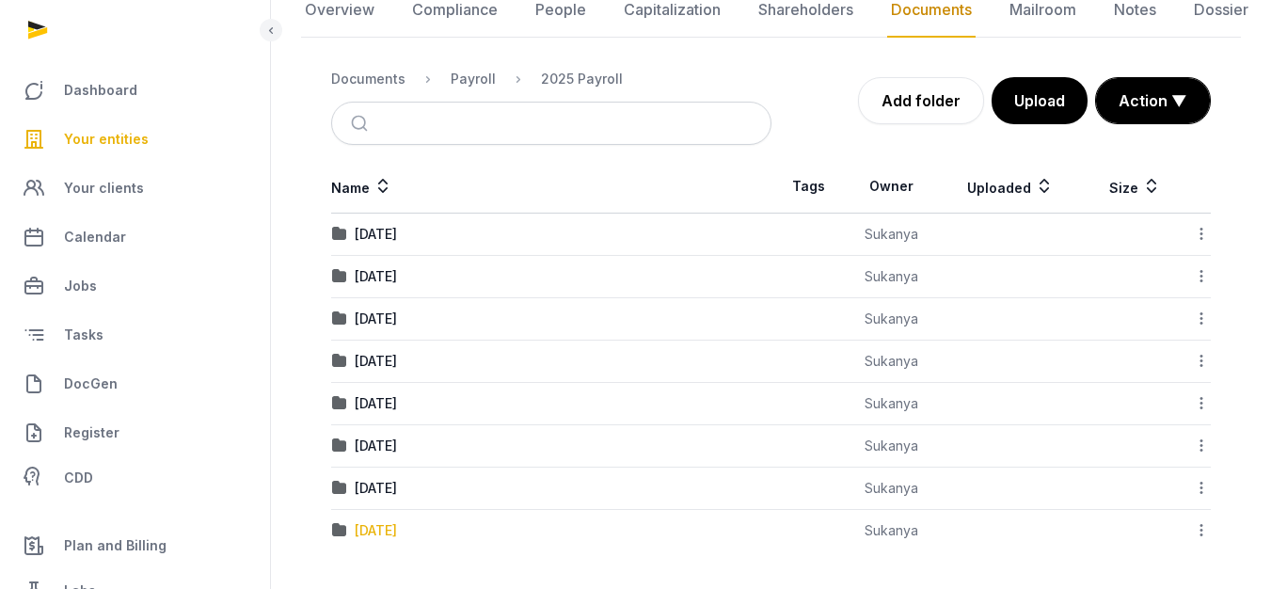  What do you see at coordinates (1152, 101) in the screenshot?
I see `button: Action ▼` at bounding box center [1152, 101].